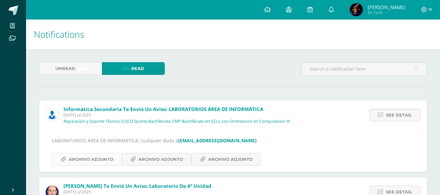 The width and height of the screenshot is (440, 195). What do you see at coordinates (364, 69) in the screenshot?
I see `input: Search a notification here` at bounding box center [364, 69].